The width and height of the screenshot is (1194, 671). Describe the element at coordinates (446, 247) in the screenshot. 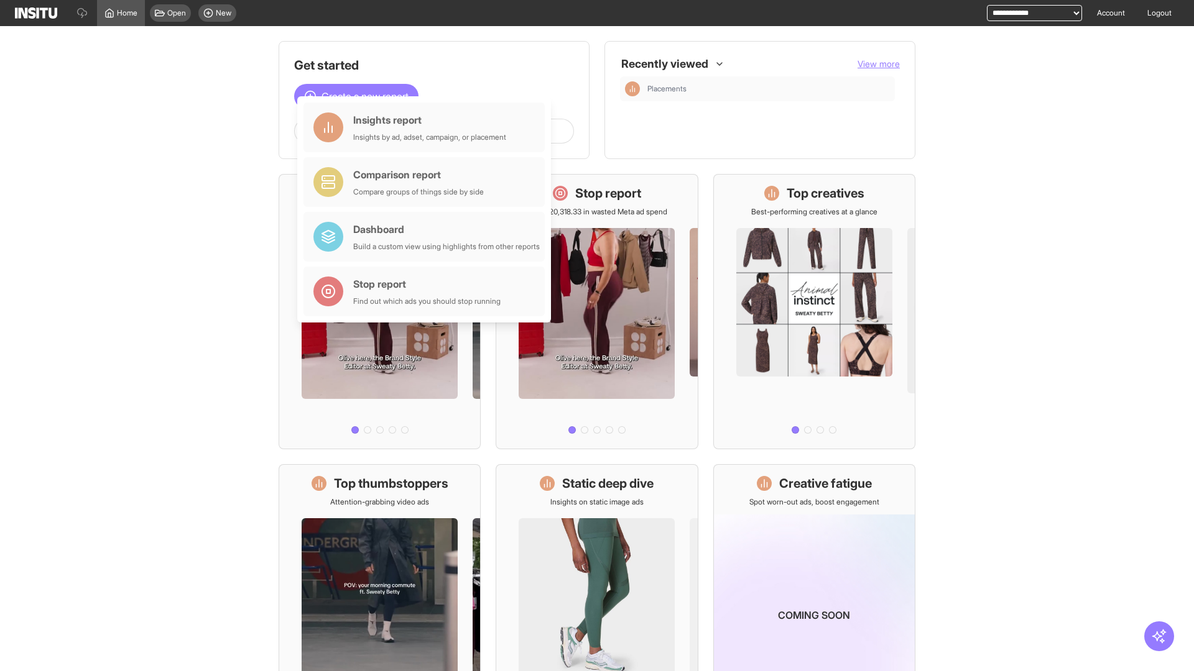

I see `div: Build a custom view using highlights from other reports` at that location.